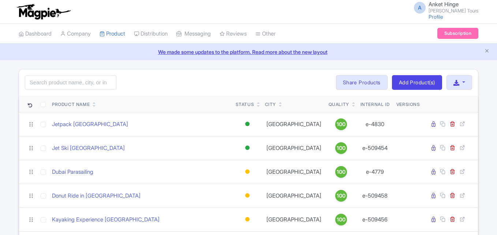  What do you see at coordinates (112, 34) in the screenshot?
I see `a: Product` at bounding box center [112, 34].